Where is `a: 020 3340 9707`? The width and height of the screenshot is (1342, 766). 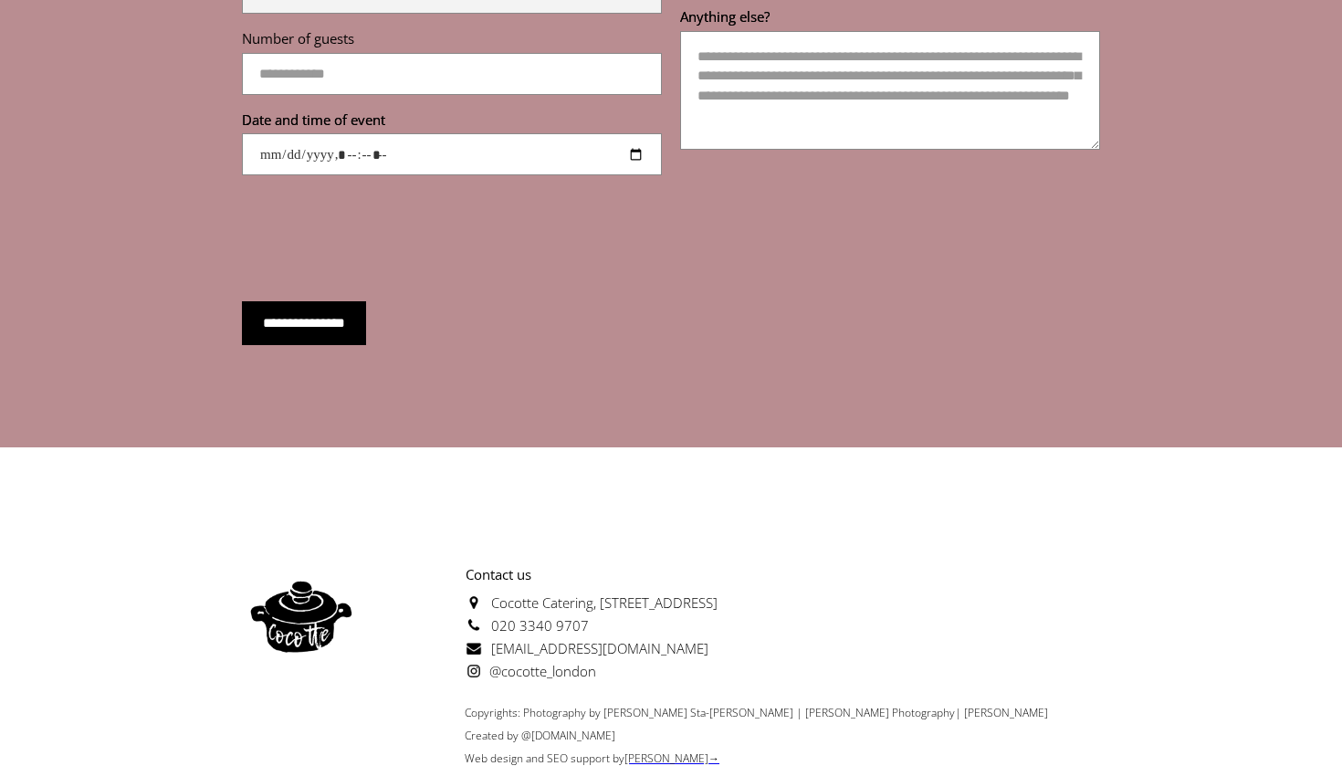
a: 020 3340 9707 is located at coordinates (527, 625).